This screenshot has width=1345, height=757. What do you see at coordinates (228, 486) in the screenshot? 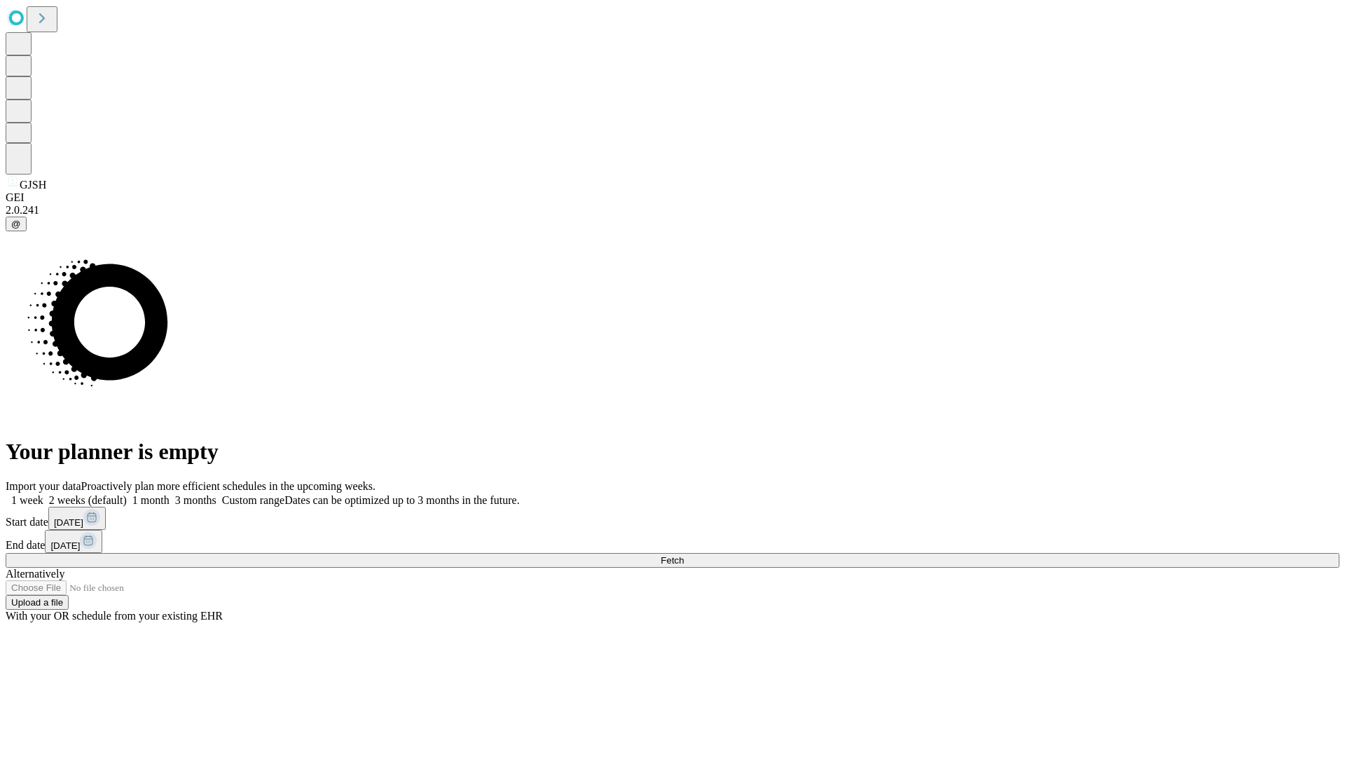
I see `span: Proactively plan more efficient schedules in the upcoming weeks.` at bounding box center [228, 486].